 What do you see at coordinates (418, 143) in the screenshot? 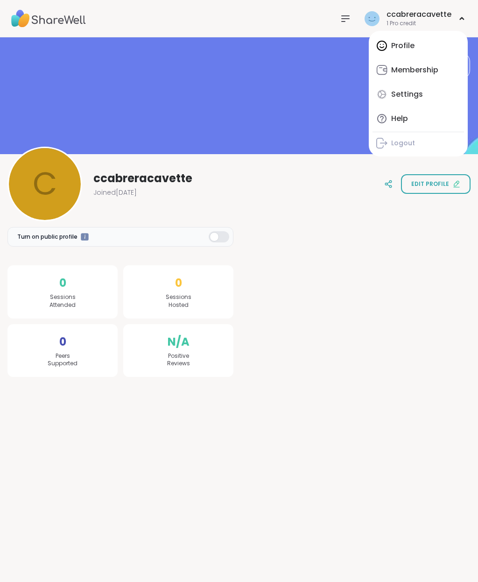
I see `a: Logout` at bounding box center [418, 143].